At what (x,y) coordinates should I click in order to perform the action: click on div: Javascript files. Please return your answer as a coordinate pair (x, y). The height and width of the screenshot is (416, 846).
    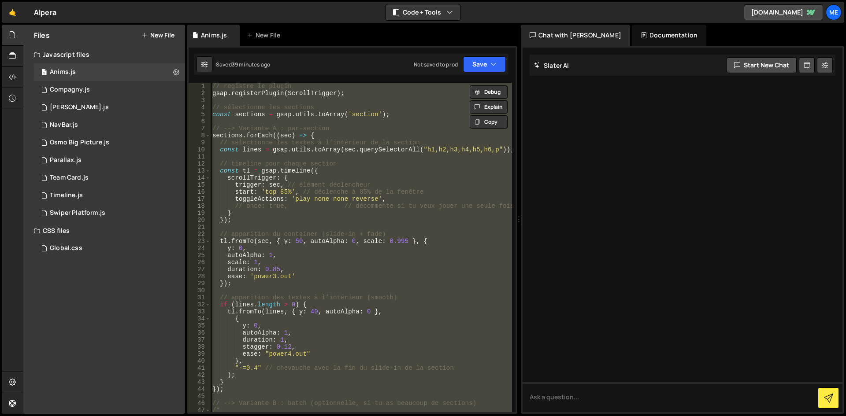
    Looking at the image, I should click on (104, 55).